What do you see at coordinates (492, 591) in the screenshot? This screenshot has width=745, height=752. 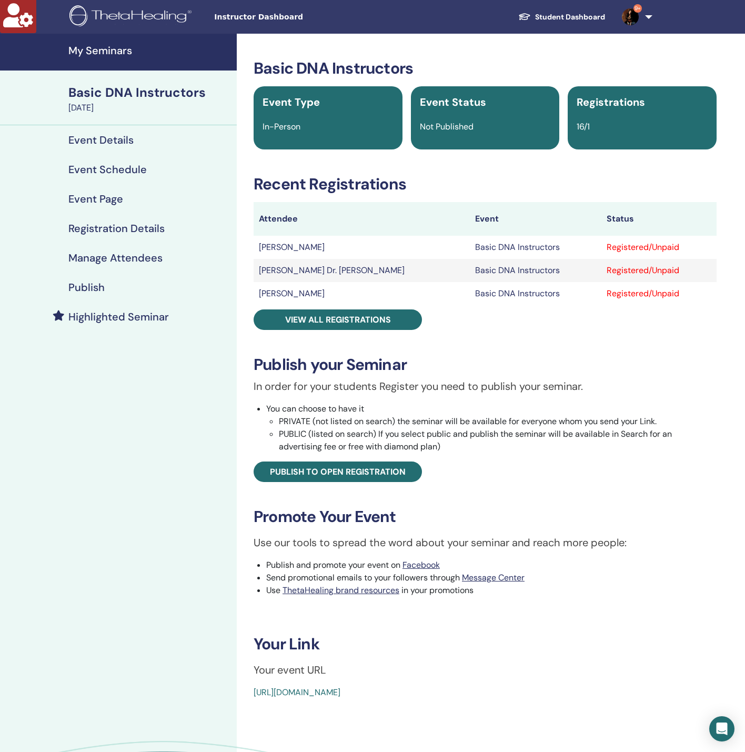 I see `li: Use in your promotions` at bounding box center [492, 591].